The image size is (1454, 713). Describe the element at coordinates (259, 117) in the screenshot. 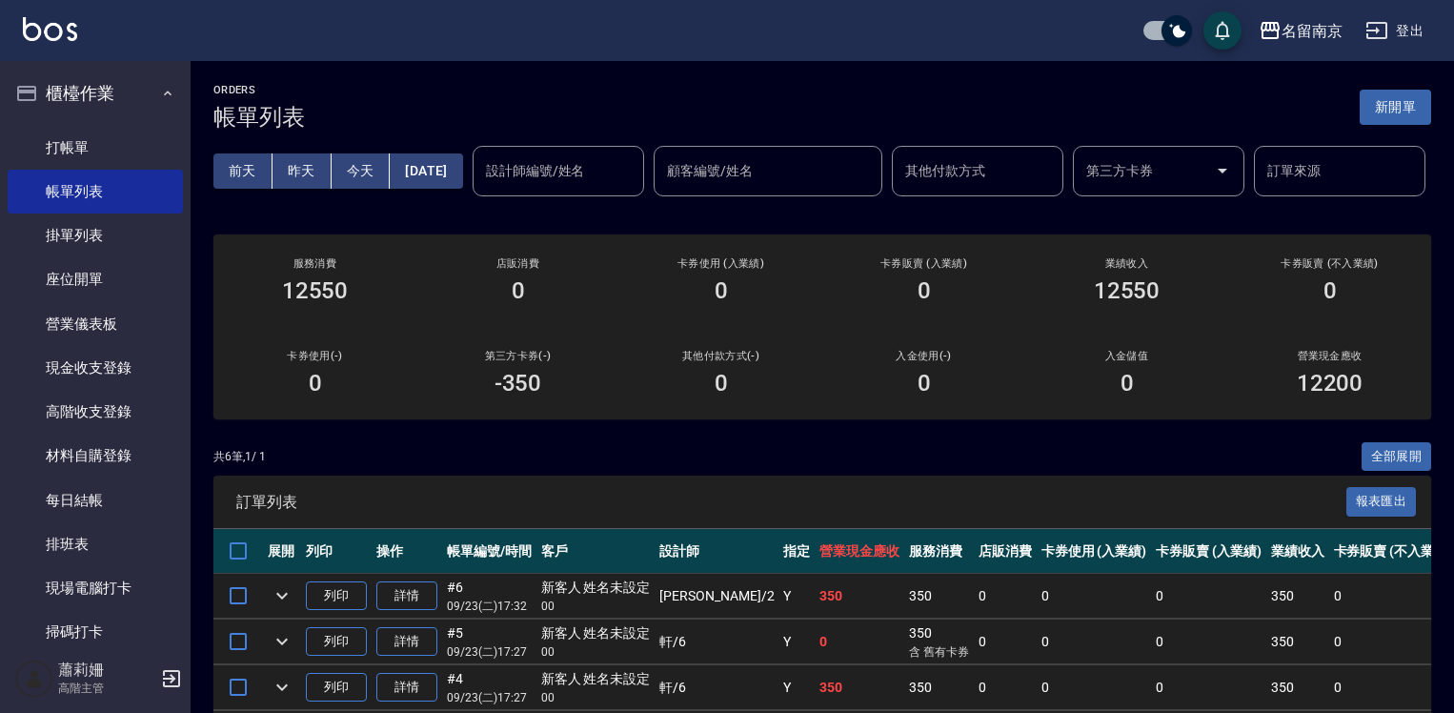

I see `h3: 帳單列表` at that location.